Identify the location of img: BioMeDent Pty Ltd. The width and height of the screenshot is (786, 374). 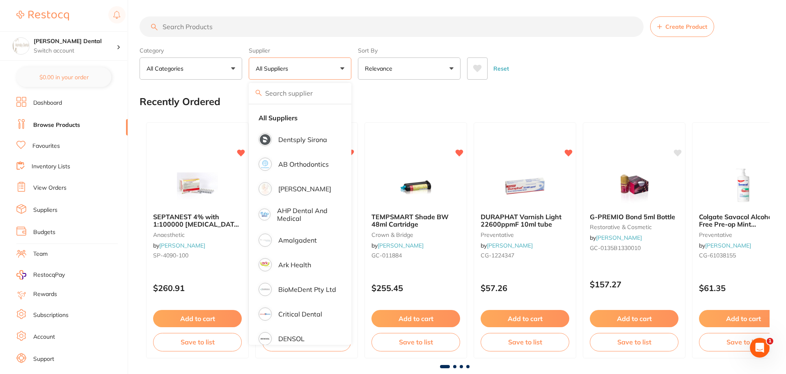
(265, 289).